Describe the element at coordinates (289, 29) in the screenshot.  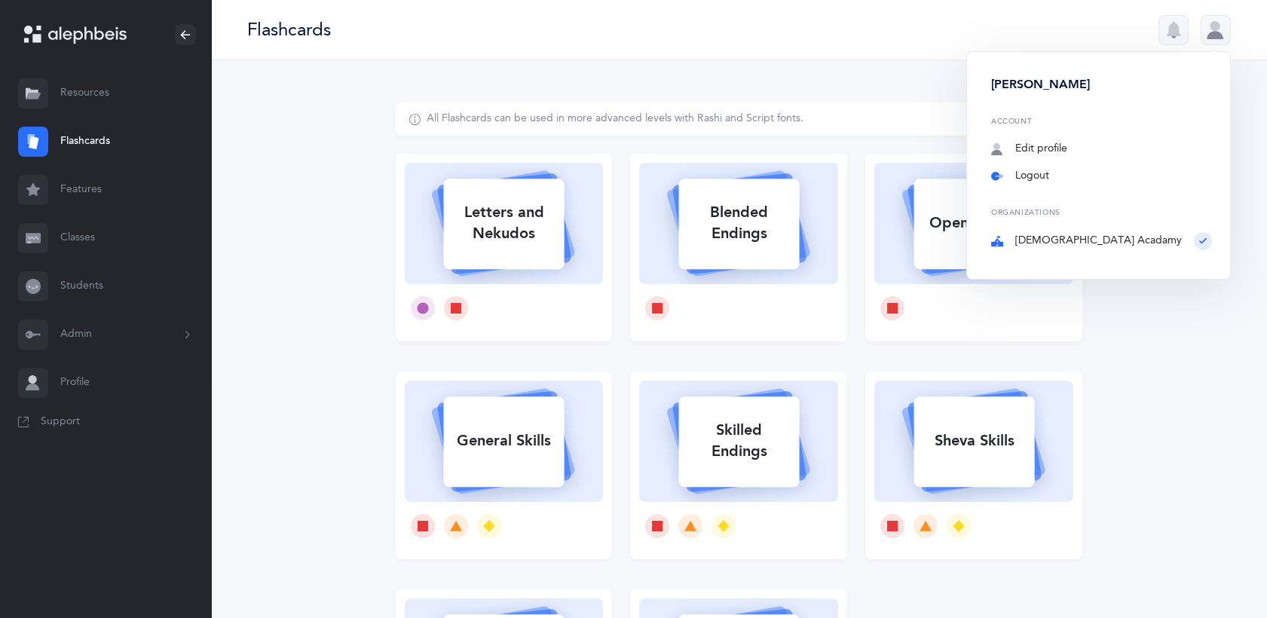
I see `div: Flashcards` at that location.